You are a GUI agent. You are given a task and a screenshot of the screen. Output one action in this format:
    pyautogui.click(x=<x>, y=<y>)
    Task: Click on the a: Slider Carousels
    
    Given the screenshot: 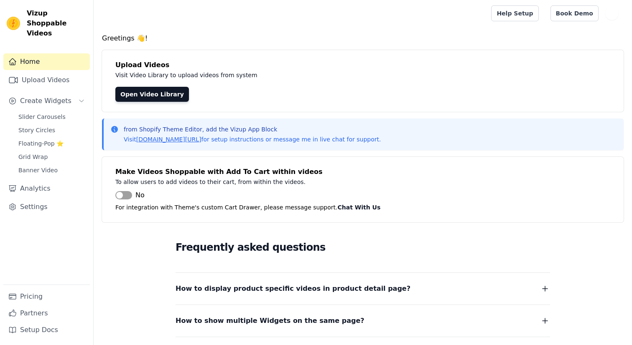 What is the action you would take?
    pyautogui.click(x=51, y=117)
    